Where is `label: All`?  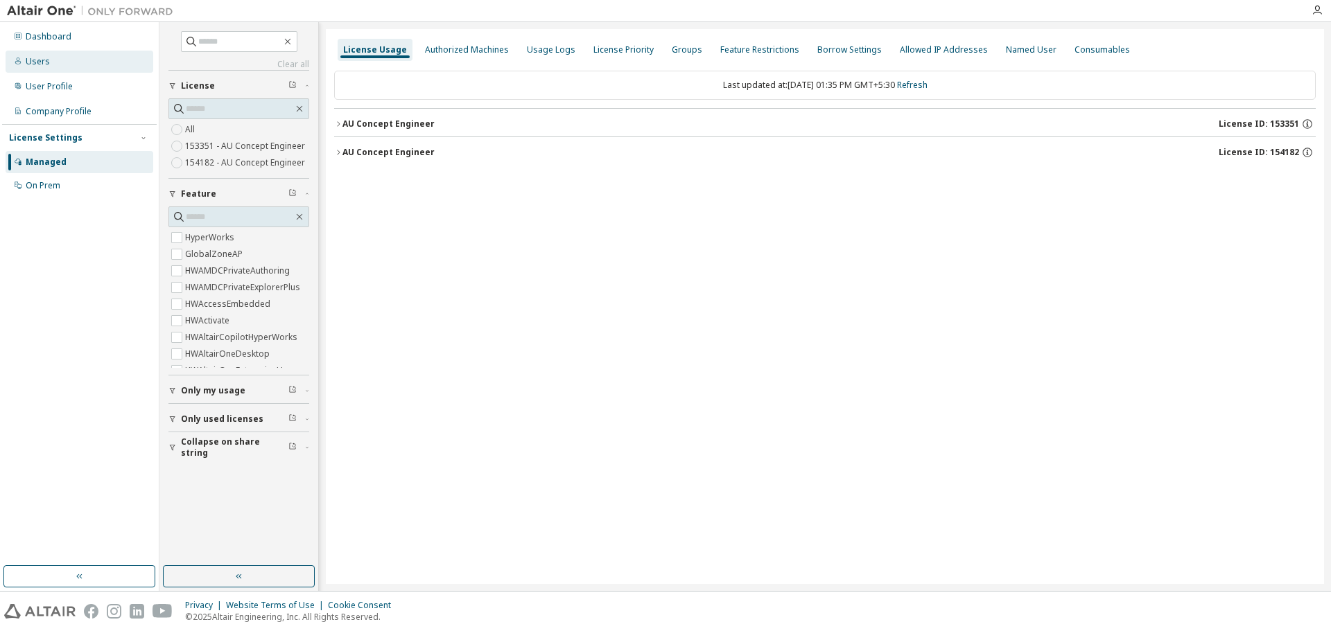
label: All is located at coordinates (191, 130).